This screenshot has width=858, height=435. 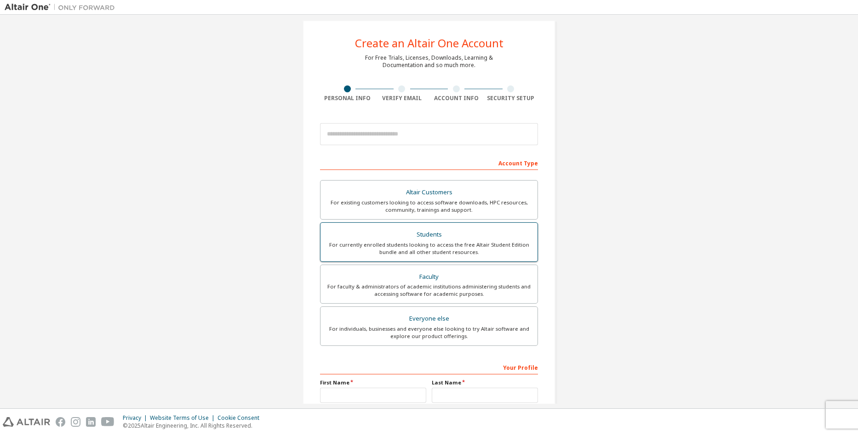 What do you see at coordinates (91, 422) in the screenshot?
I see `img: linkedin.svg` at bounding box center [91, 422].